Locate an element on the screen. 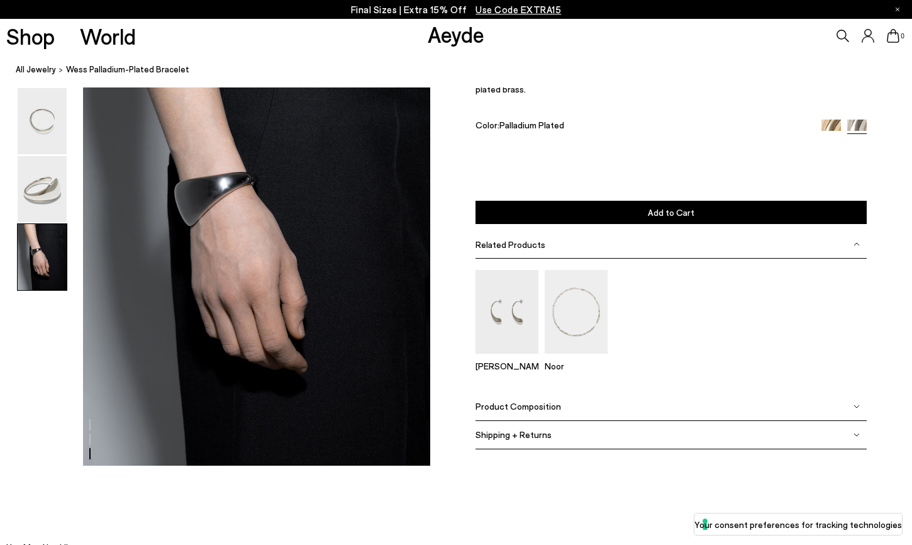 Image resolution: width=912 pixels, height=545 pixels. img: Ravi Palladium-Plated Earrings is located at coordinates (507, 311).